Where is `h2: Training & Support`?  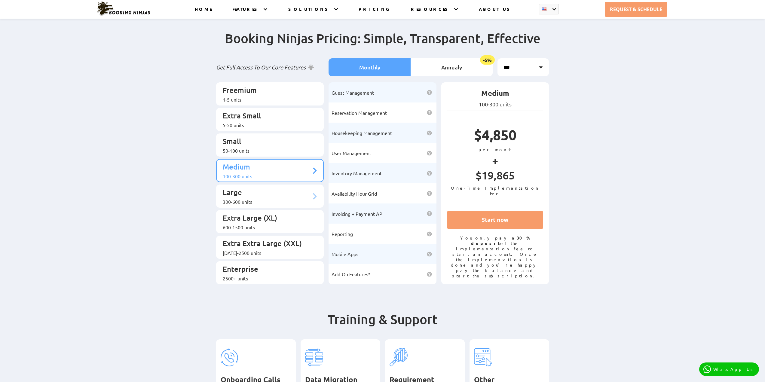 h2: Training & Support is located at coordinates (382, 325).